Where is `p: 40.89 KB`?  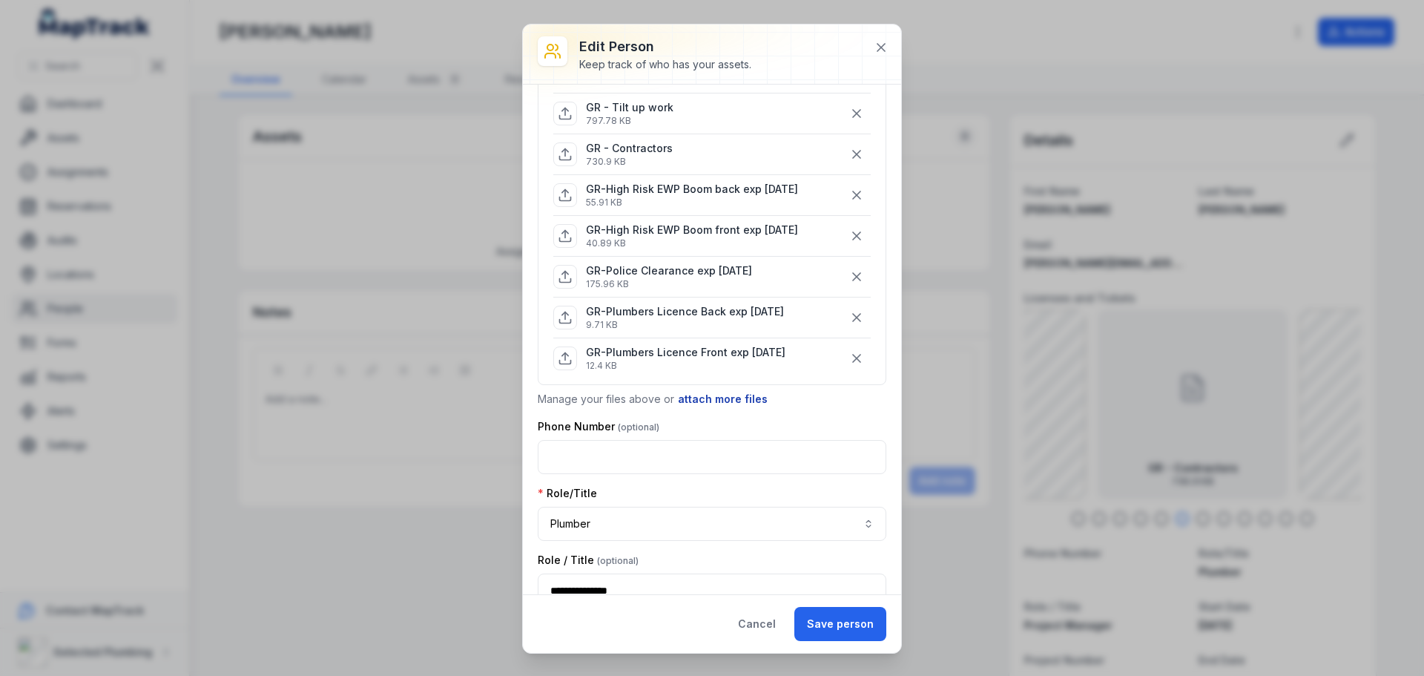
p: 40.89 KB is located at coordinates (692, 243).